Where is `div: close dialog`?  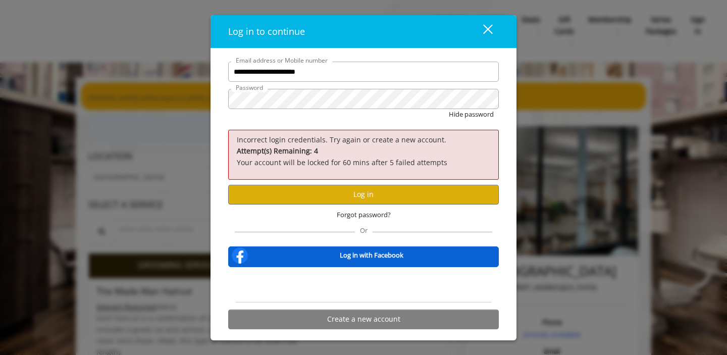
div: close dialog is located at coordinates (481, 31).